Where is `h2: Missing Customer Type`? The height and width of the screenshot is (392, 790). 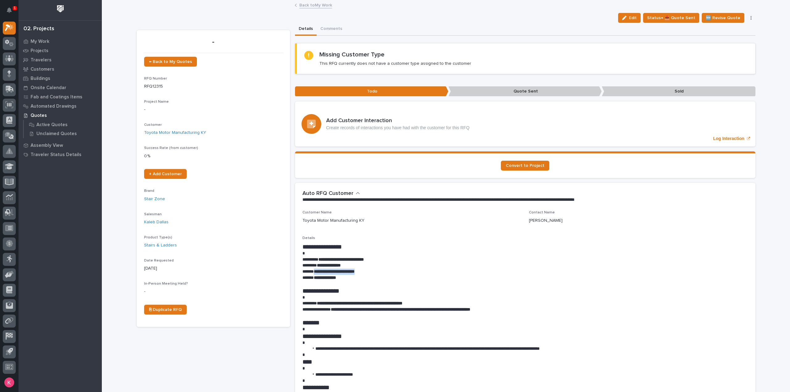 h2: Missing Customer Type is located at coordinates (352, 55).